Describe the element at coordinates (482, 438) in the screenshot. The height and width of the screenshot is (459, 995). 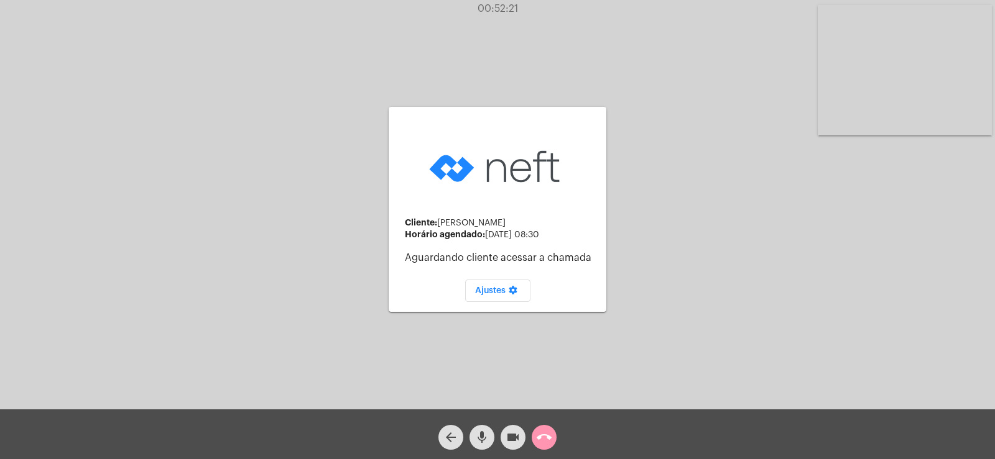
I see `mat-icon: mic` at that location.